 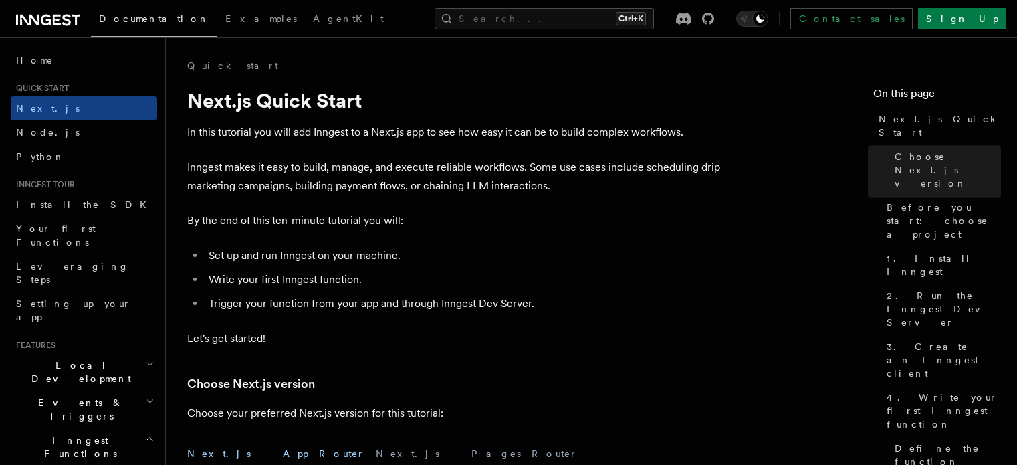 What do you see at coordinates (84, 60) in the screenshot?
I see `a: Home` at bounding box center [84, 60].